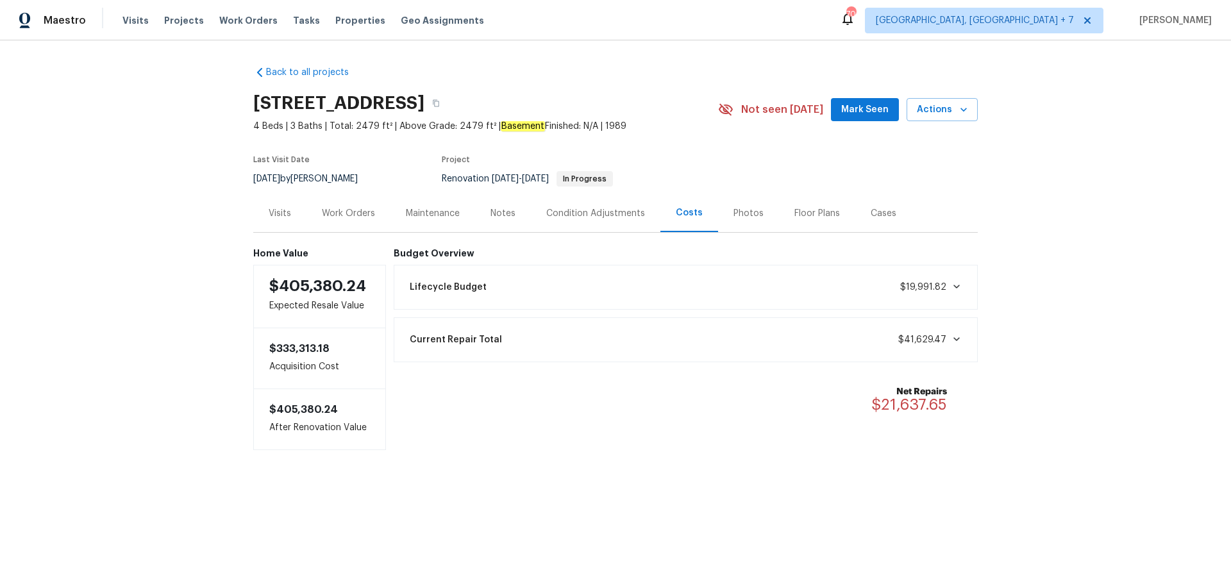 The height and width of the screenshot is (577, 1231). I want to click on h6: Budget Overview, so click(686, 253).